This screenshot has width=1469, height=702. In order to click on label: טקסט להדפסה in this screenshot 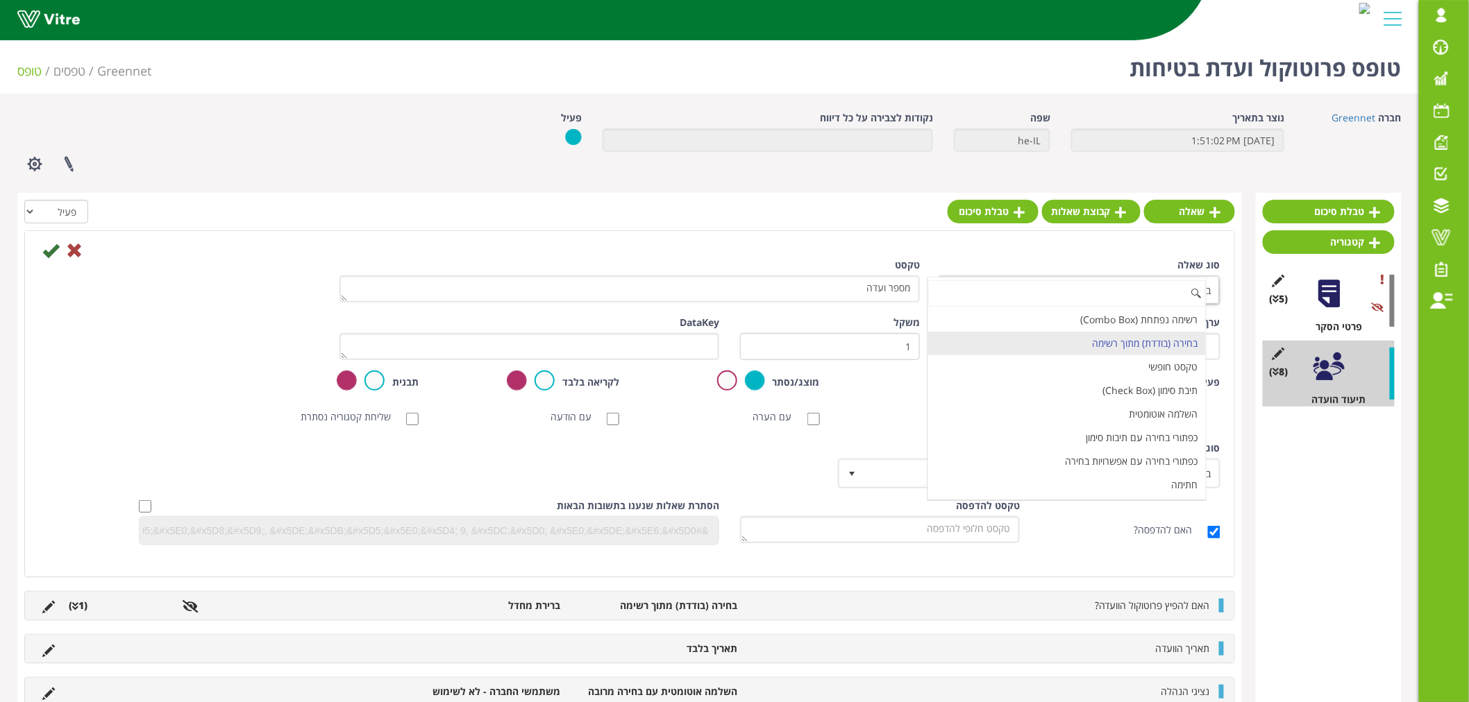, I will do `click(988, 506)`.